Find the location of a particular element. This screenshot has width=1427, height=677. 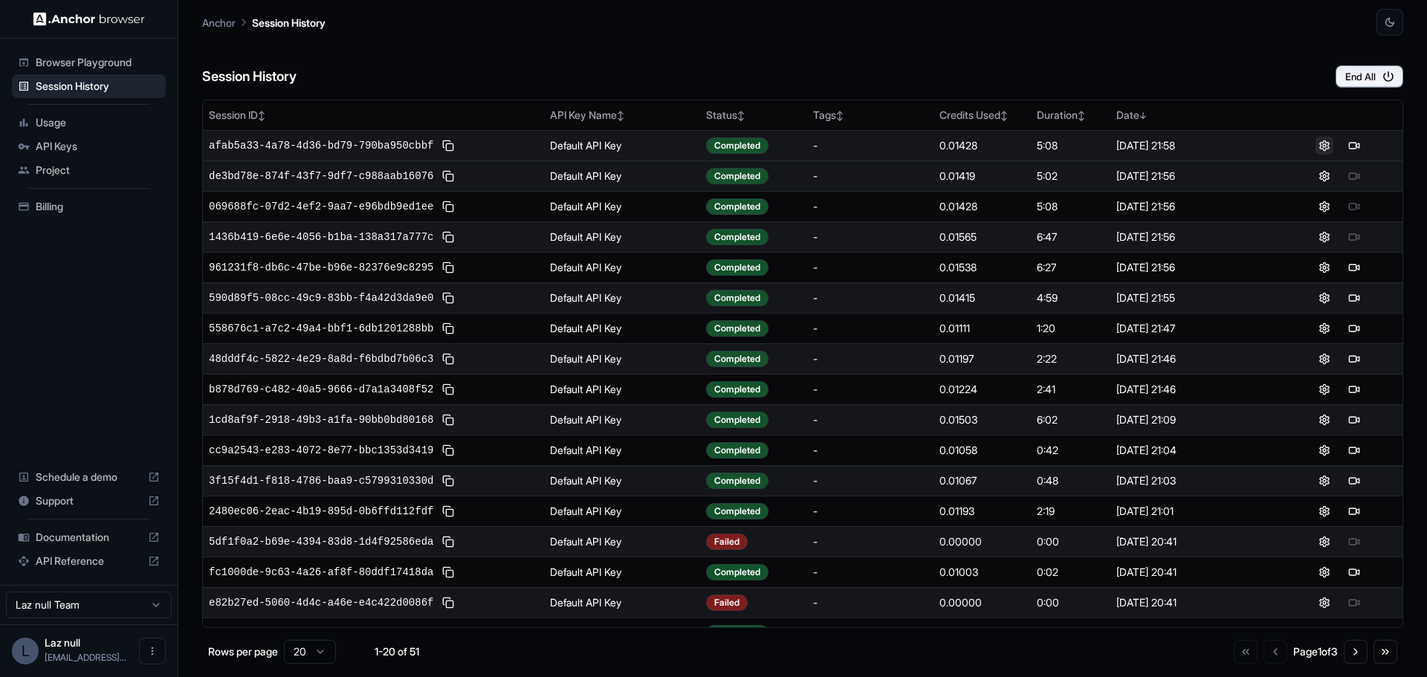

span: Session History is located at coordinates (97, 86).